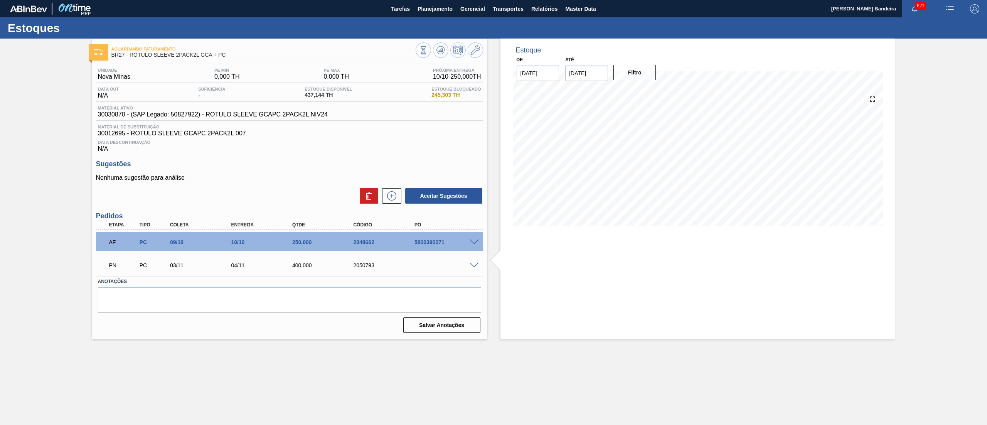 Image resolution: width=987 pixels, height=425 pixels. I want to click on span: Unidade, so click(114, 70).